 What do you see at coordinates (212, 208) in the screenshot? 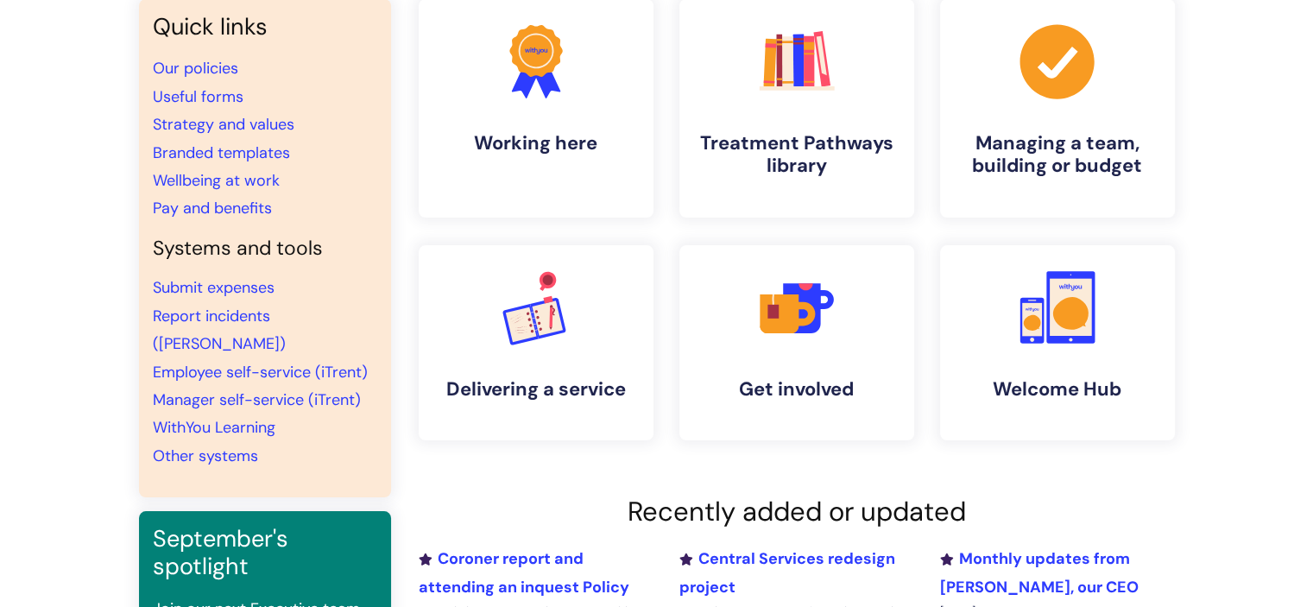
I see `a: Pay and benefits` at bounding box center [212, 208].